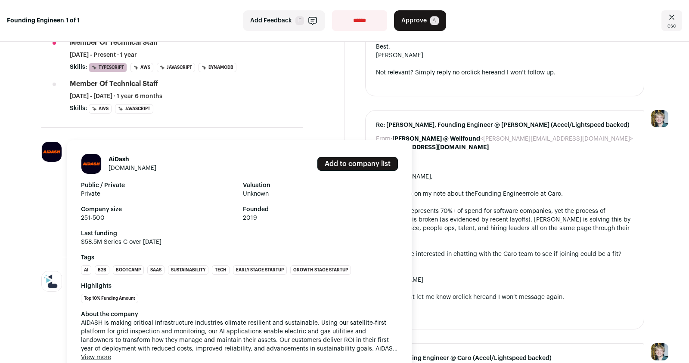  I want to click on strong: Tags, so click(239, 258).